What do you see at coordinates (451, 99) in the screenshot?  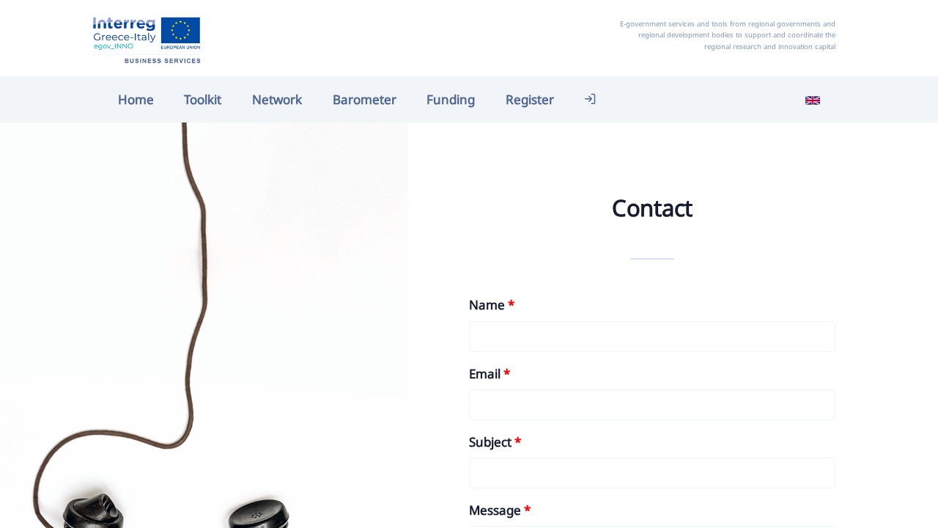 I see `a: Funding` at bounding box center [451, 99].